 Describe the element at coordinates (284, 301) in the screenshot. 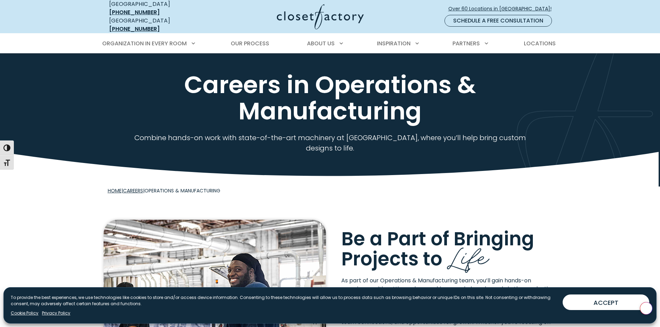

I see `p: To provide the best experiences, we use technologies like cookies to store and/or access device i...` at that location.